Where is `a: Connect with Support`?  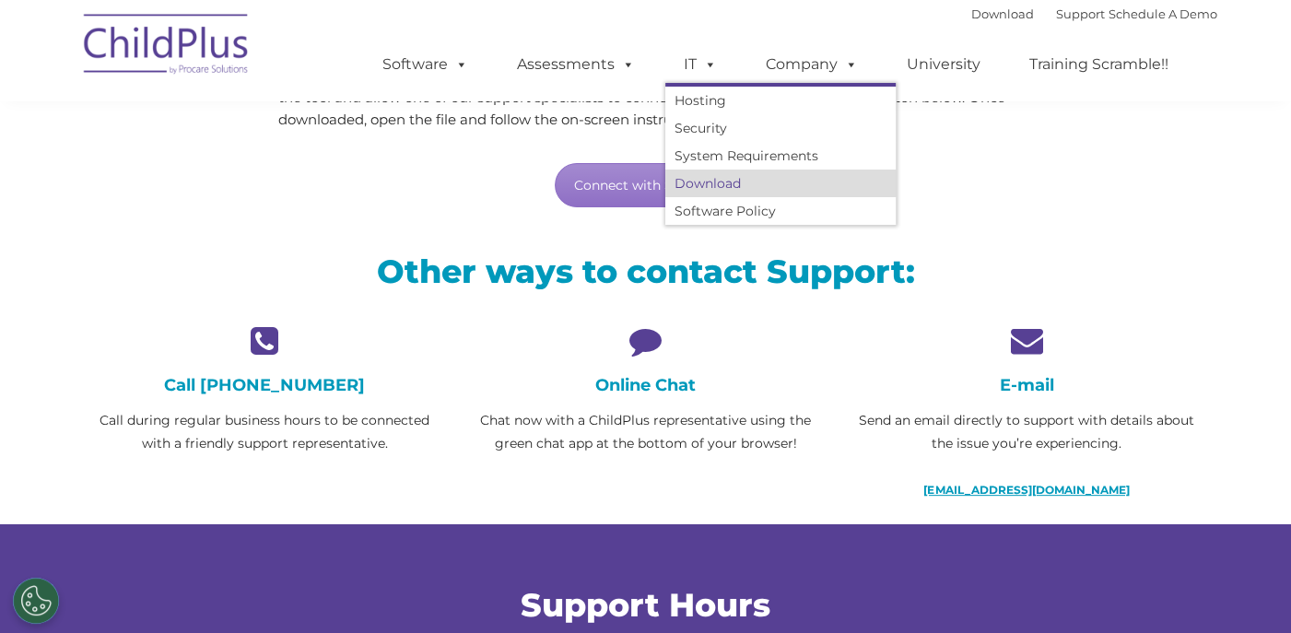 a: Connect with Support is located at coordinates (645, 185).